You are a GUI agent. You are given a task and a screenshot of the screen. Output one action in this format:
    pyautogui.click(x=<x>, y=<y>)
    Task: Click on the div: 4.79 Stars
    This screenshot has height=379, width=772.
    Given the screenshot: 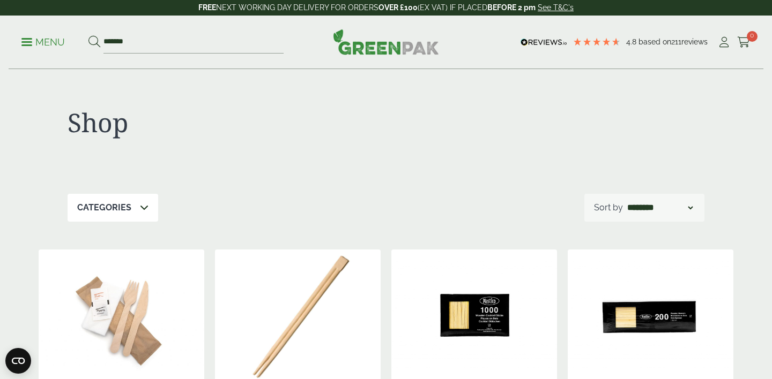 What is the action you would take?
    pyautogui.click(x=596, y=42)
    